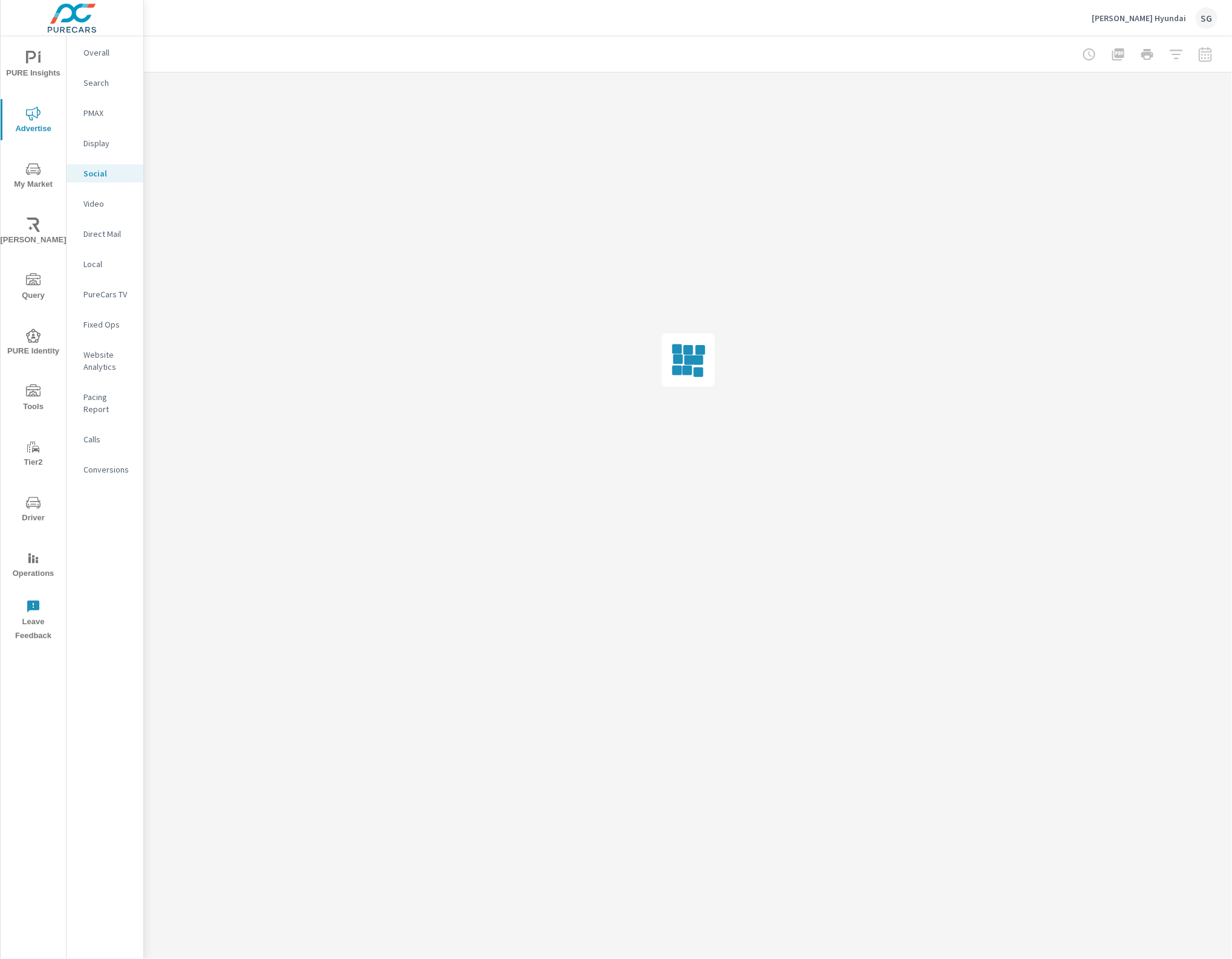 Image resolution: width=1232 pixels, height=959 pixels. I want to click on p: Conversions, so click(108, 469).